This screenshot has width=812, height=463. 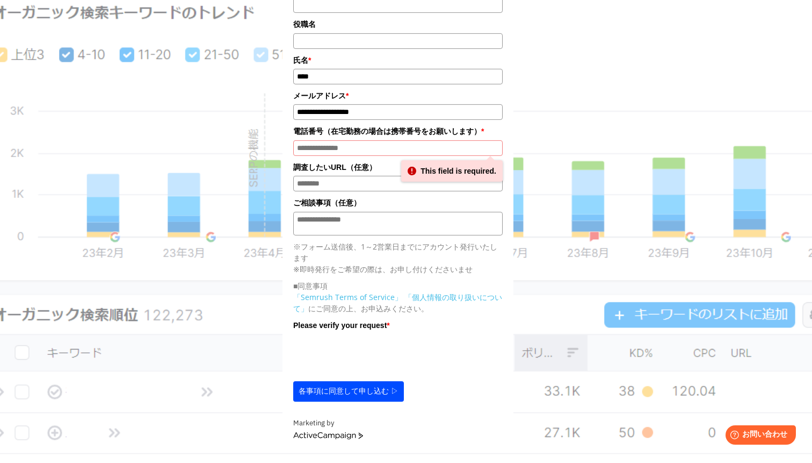 I want to click on label: メールアドレス, so click(x=398, y=96).